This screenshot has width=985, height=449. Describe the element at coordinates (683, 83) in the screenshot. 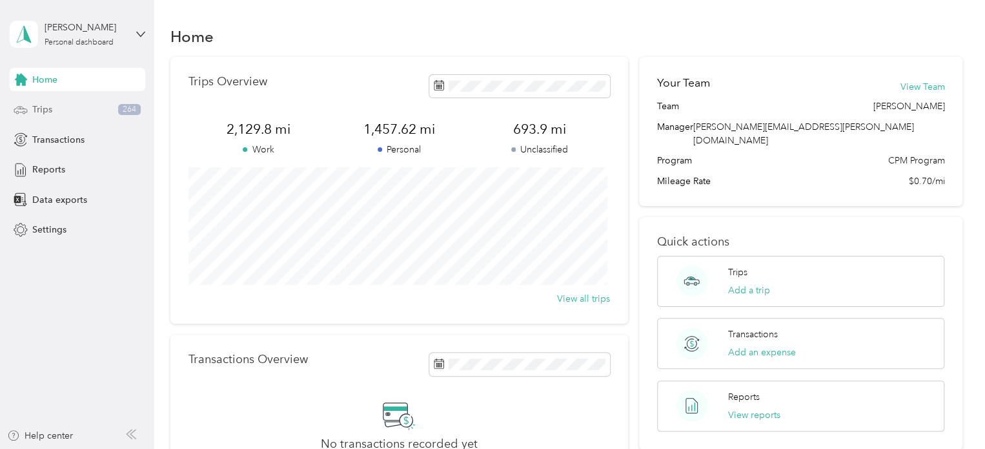

I see `h2: Your Team` at that location.